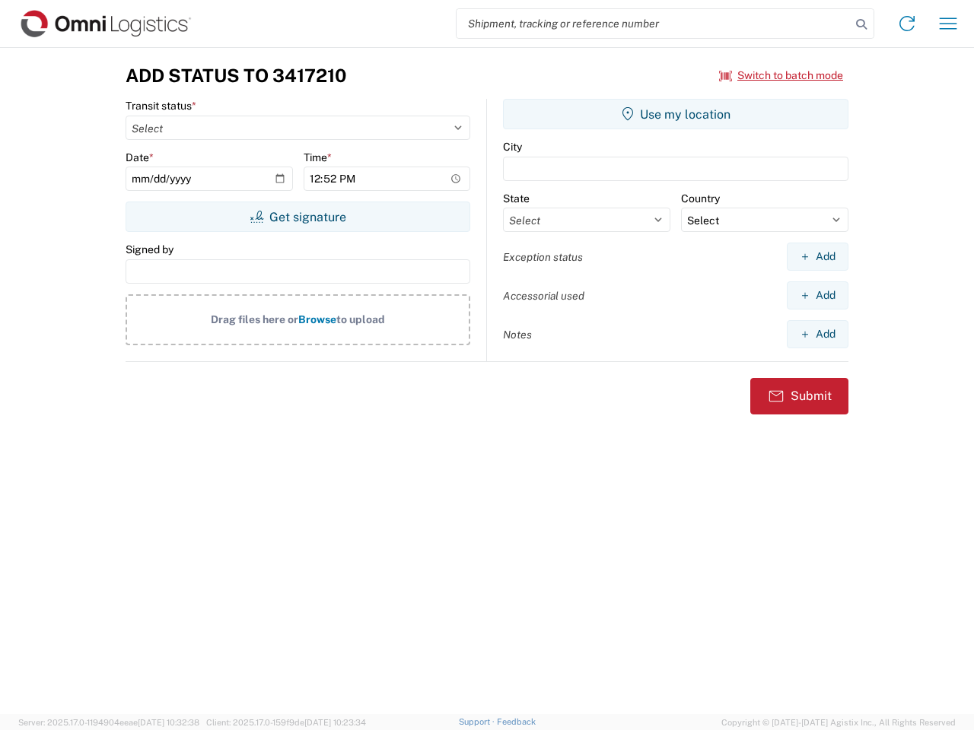 This screenshot has width=974, height=730. What do you see at coordinates (361, 319) in the screenshot?
I see `span: to upload` at bounding box center [361, 319].